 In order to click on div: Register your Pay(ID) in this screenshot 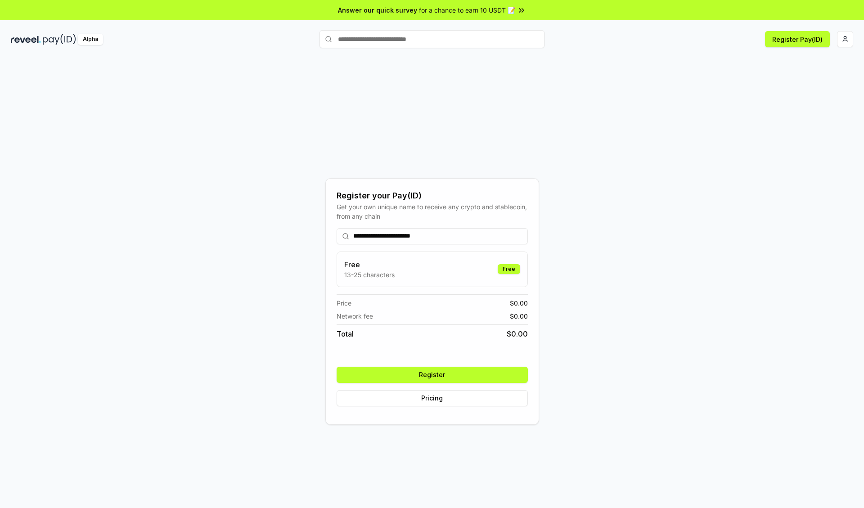, I will do `click(432, 196)`.